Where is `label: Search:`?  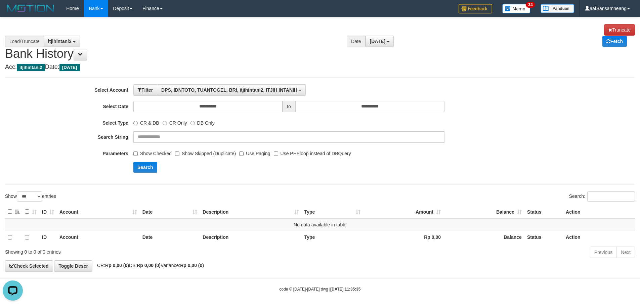
label: Search: is located at coordinates (602, 197).